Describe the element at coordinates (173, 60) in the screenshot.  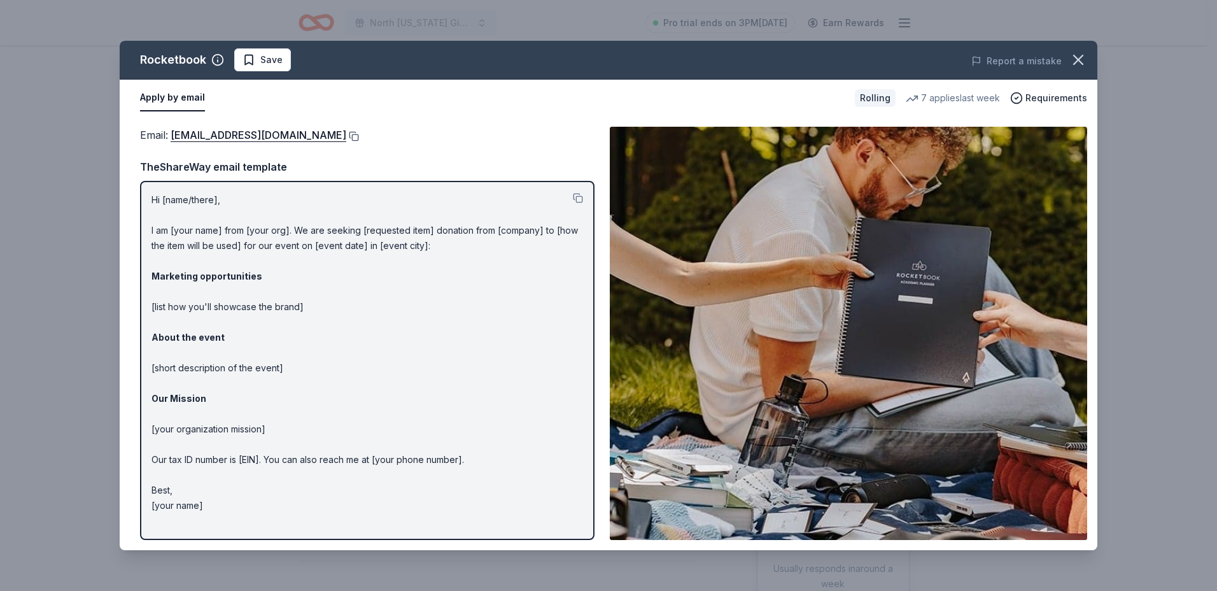
I see `div: Rocketbook` at that location.